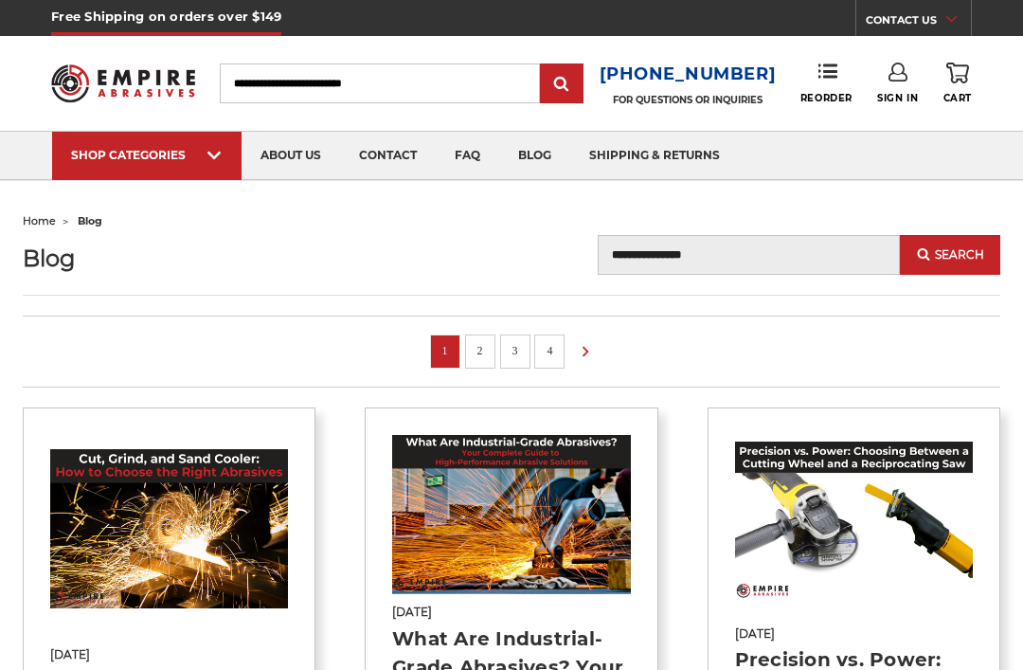  What do you see at coordinates (170, 529) in the screenshot?
I see `img: Cut, Grind, and Sand Cooler: How to Choose the Right Abrasives` at bounding box center [170, 529].